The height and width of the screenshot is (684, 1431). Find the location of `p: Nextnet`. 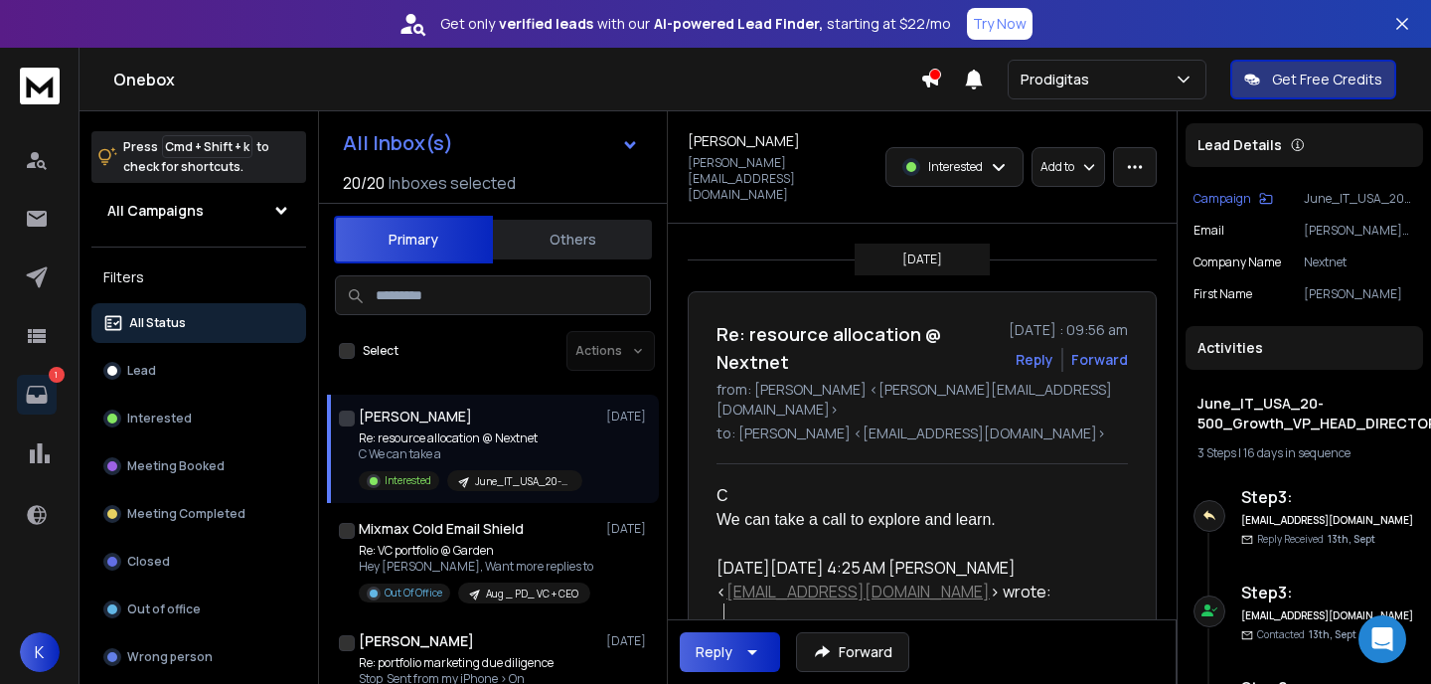

p: Nextnet is located at coordinates (1359, 262).